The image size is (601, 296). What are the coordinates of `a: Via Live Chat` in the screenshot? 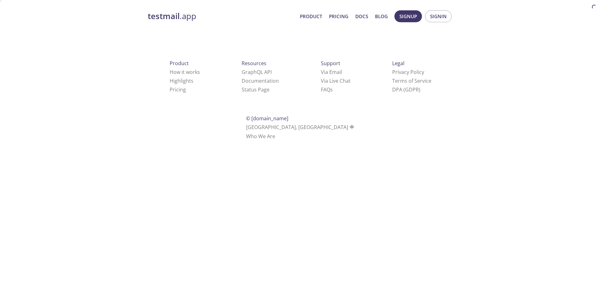 It's located at (335, 81).